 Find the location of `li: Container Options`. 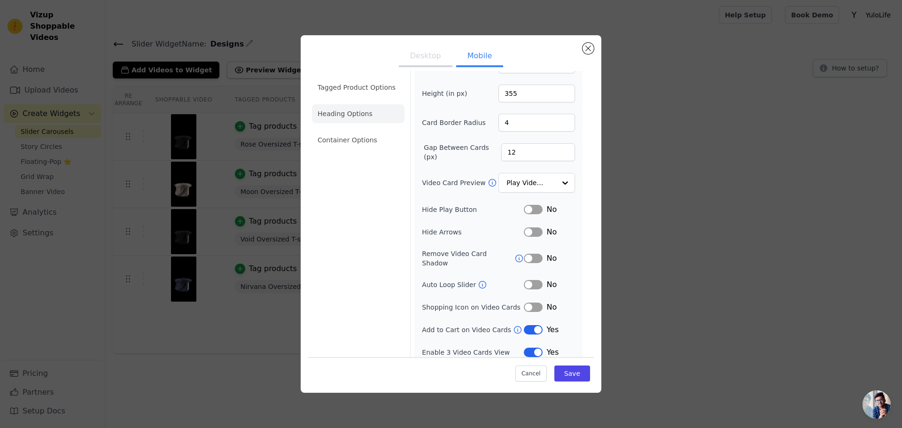

li: Container Options is located at coordinates (358, 140).